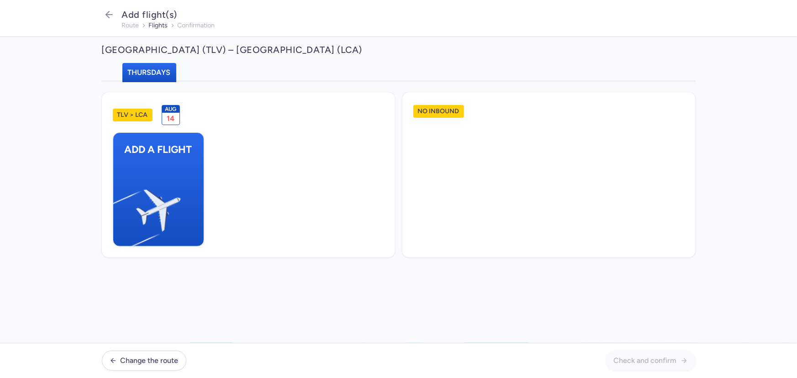  What do you see at coordinates (651, 361) in the screenshot?
I see `button: Check and confirm` at bounding box center [651, 361].